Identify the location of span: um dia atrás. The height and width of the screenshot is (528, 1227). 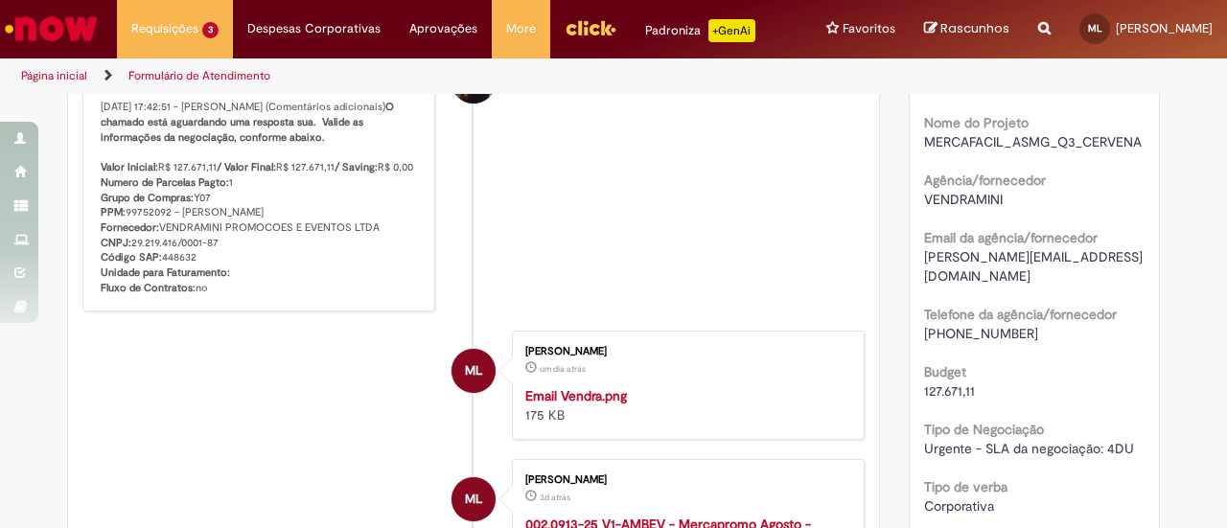
(563, 369).